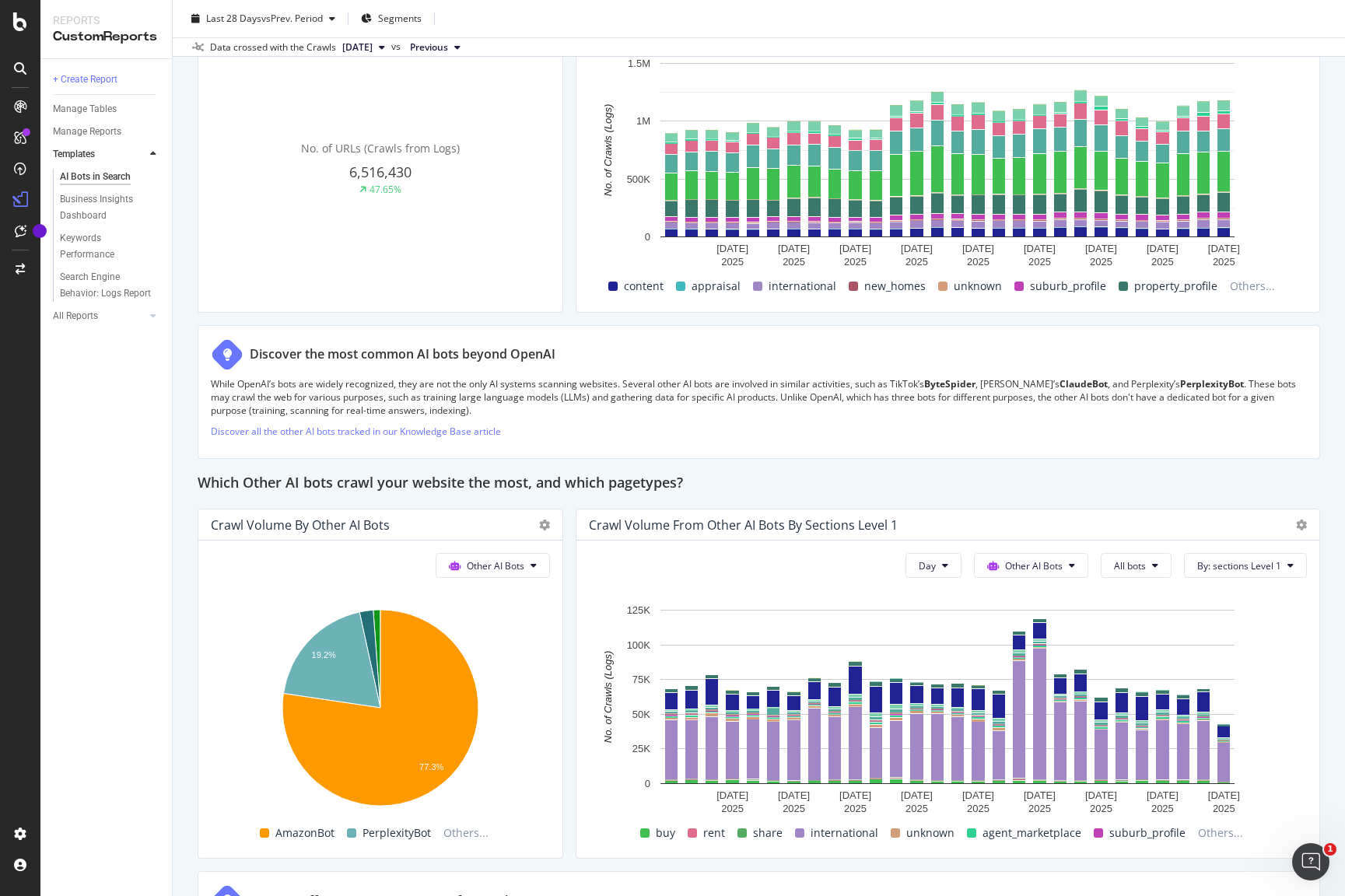 The width and height of the screenshot is (1345, 896). I want to click on text: No. of Crawls (Logs), so click(607, 696).